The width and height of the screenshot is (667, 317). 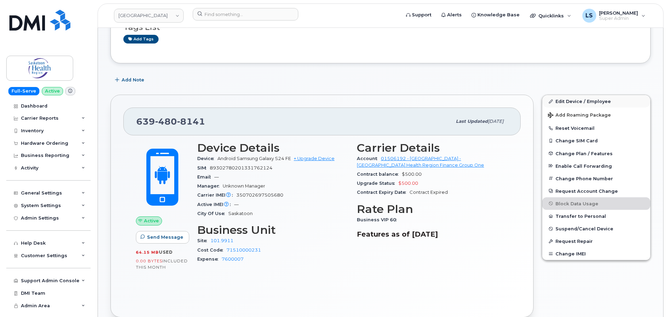 What do you see at coordinates (133, 80) in the screenshot?
I see `span: Add Note` at bounding box center [133, 80].